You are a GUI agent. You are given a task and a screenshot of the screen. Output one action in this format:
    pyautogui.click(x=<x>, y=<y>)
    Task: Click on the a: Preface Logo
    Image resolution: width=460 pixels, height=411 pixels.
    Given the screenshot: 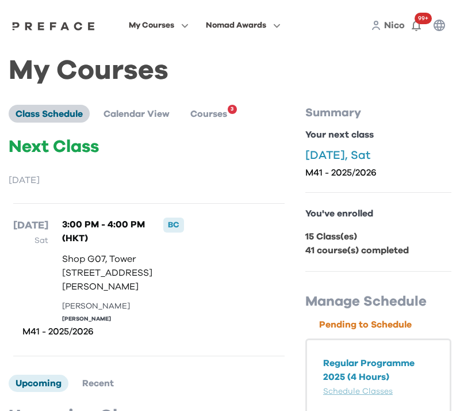 What is the action you would take?
    pyautogui.click(x=54, y=25)
    